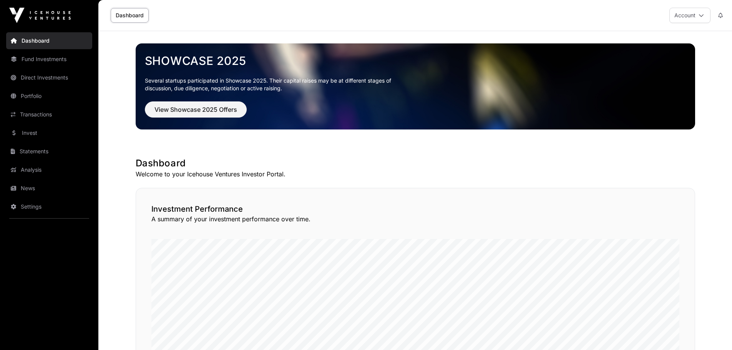 Image resolution: width=732 pixels, height=350 pixels. I want to click on button: Account, so click(690, 15).